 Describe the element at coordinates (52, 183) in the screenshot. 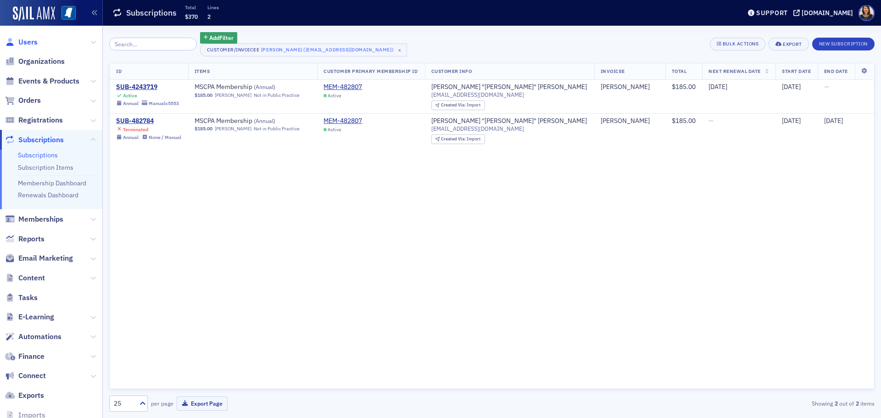

I see `a: Membership Dashboard` at that location.